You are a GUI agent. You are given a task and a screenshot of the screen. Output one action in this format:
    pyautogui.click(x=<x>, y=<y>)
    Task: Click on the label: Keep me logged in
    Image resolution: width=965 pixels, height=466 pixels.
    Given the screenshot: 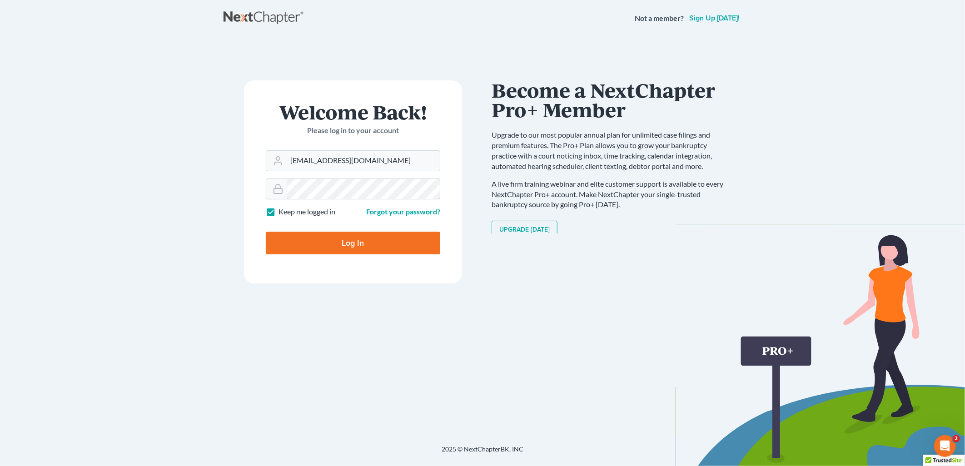 What is the action you would take?
    pyautogui.click(x=307, y=212)
    